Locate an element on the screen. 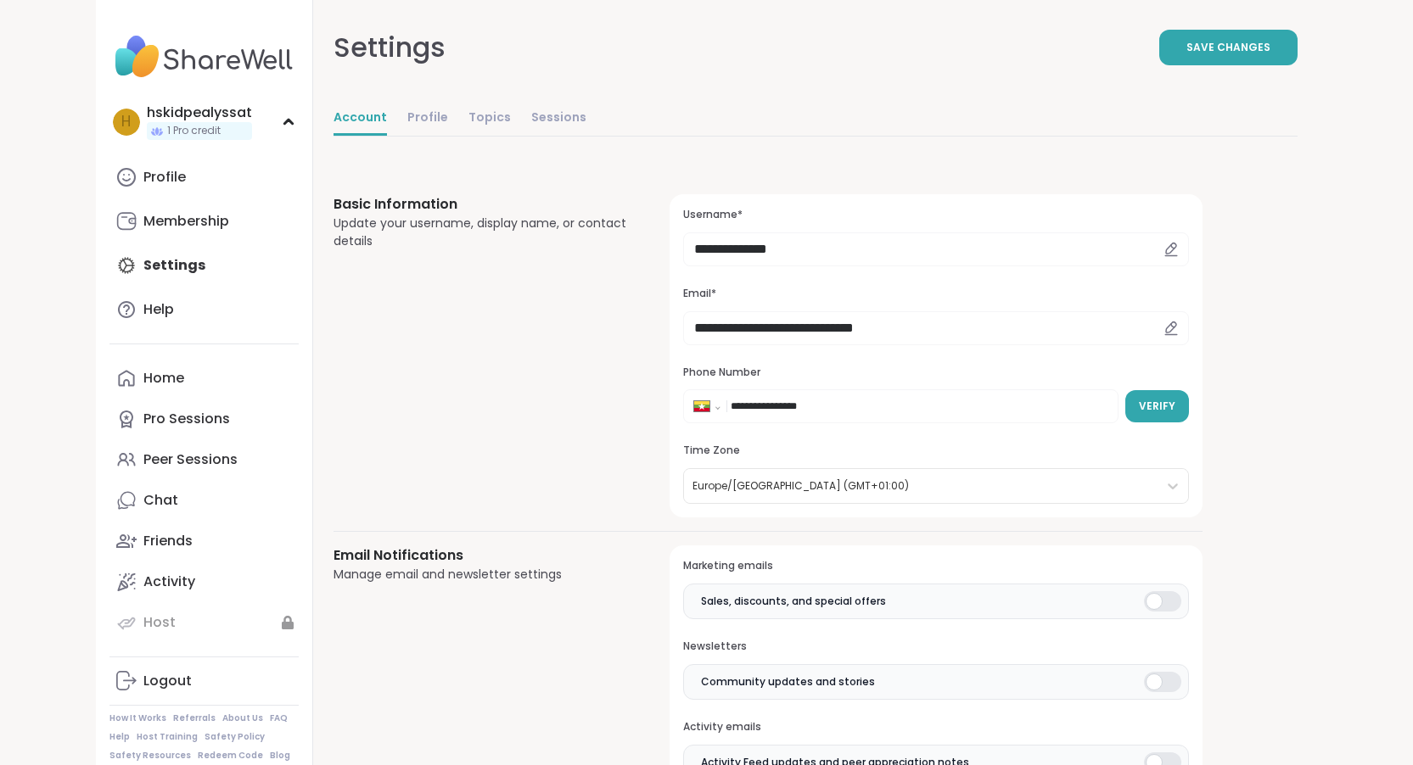  a: Activity is located at coordinates (204, 582).